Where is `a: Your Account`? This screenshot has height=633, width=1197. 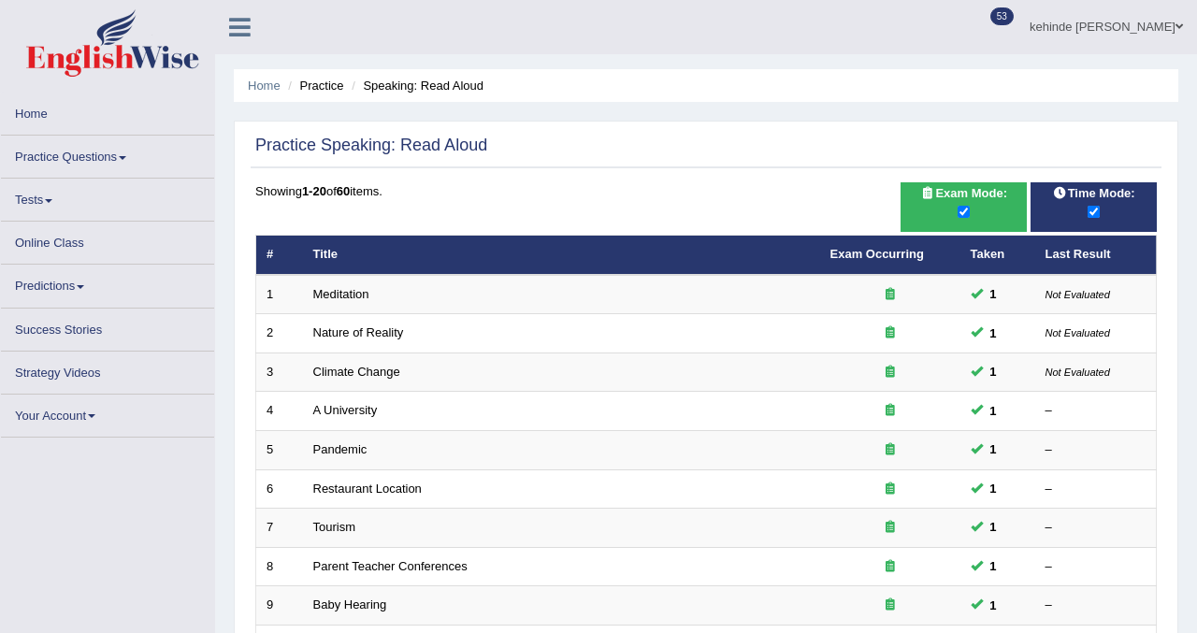
a: Your Account is located at coordinates (108, 413).